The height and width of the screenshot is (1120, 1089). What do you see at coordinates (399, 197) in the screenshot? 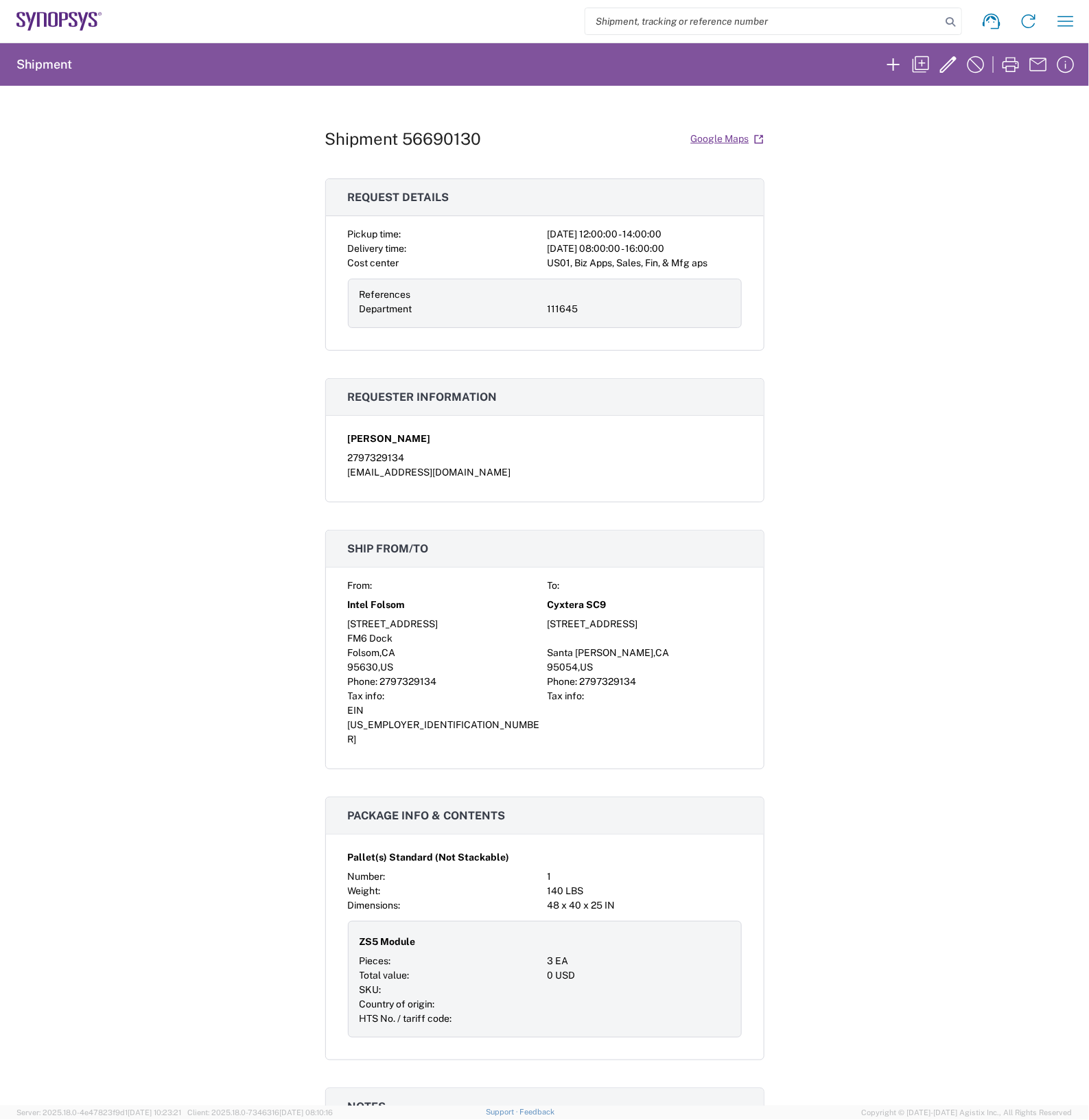
I see `span: Request details` at bounding box center [399, 197].